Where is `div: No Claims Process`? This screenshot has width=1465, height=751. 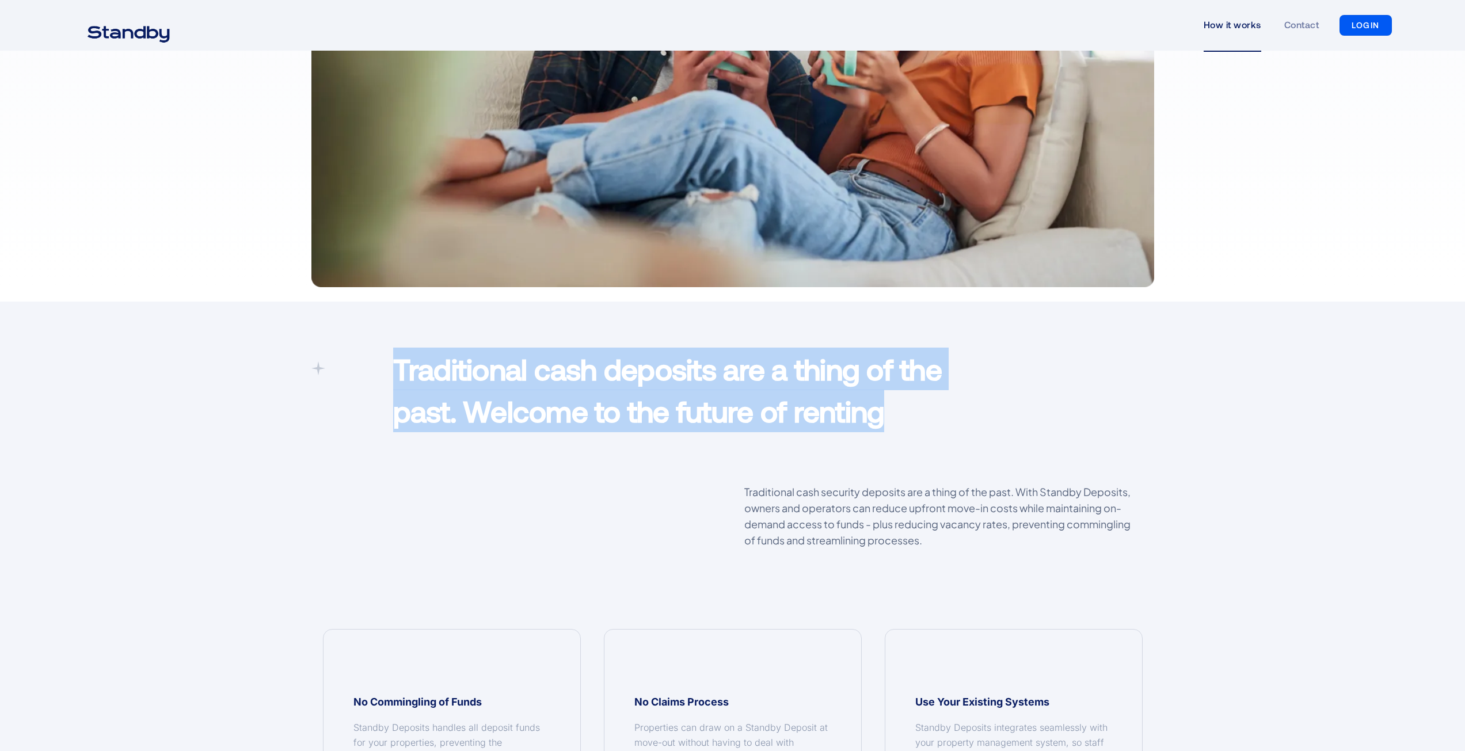 div: No Claims Process is located at coordinates (733, 702).